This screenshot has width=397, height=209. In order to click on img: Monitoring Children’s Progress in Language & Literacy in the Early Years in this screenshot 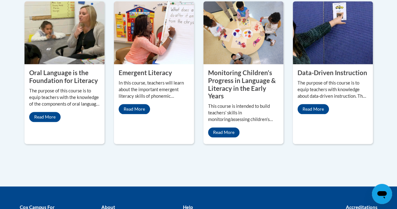, I will do `click(243, 33)`.